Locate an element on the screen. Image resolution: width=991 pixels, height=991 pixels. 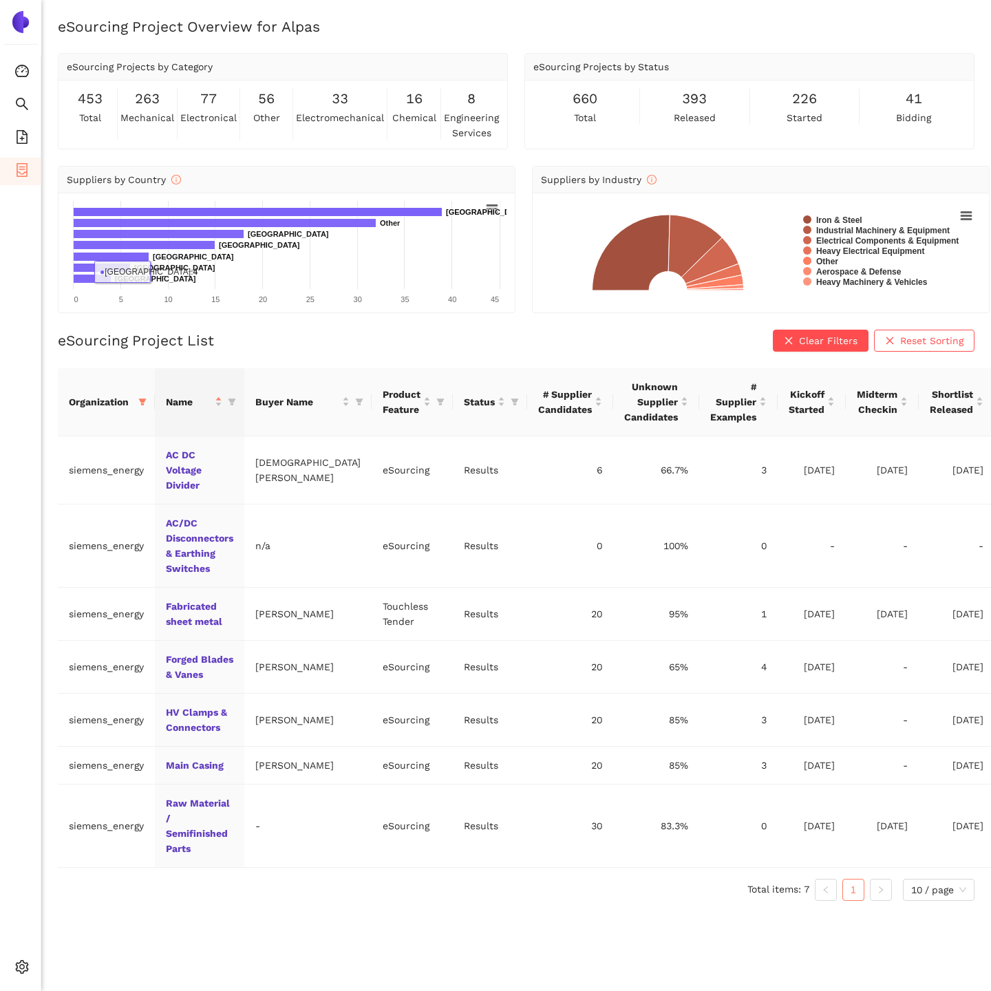
span: Midterm Checkin is located at coordinates (877, 402).